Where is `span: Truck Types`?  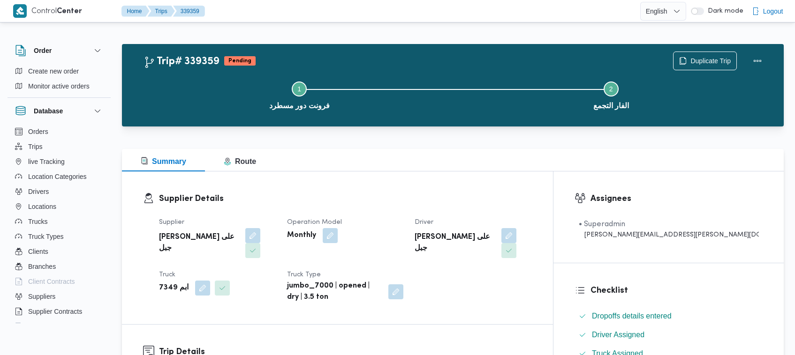
span: Truck Types is located at coordinates (45, 237).